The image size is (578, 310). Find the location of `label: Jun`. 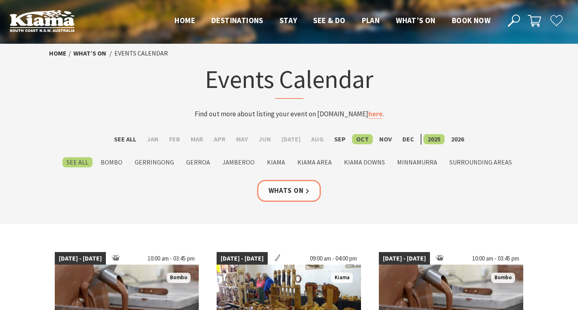

label: Jun is located at coordinates (265, 139).